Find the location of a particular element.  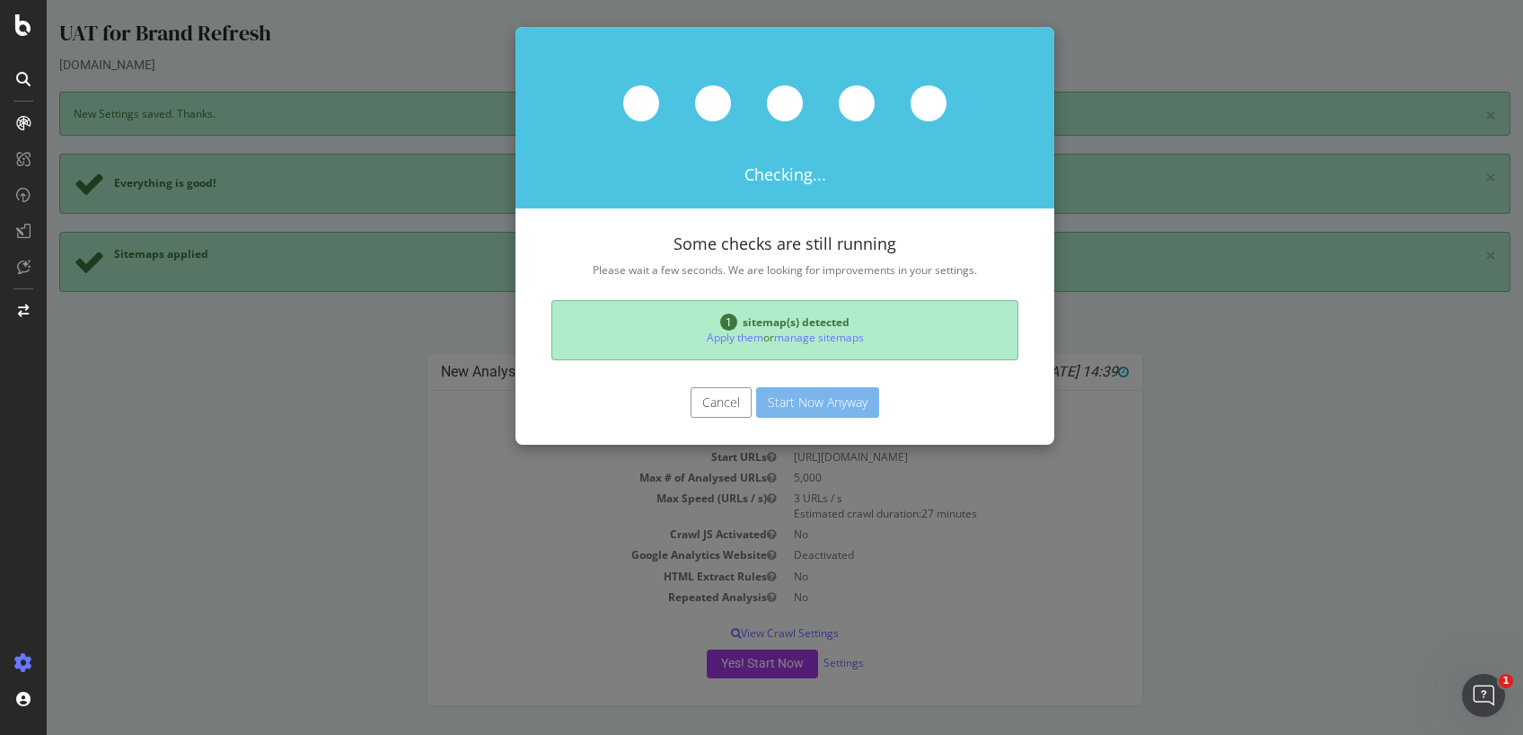

p: or is located at coordinates (738, 337).